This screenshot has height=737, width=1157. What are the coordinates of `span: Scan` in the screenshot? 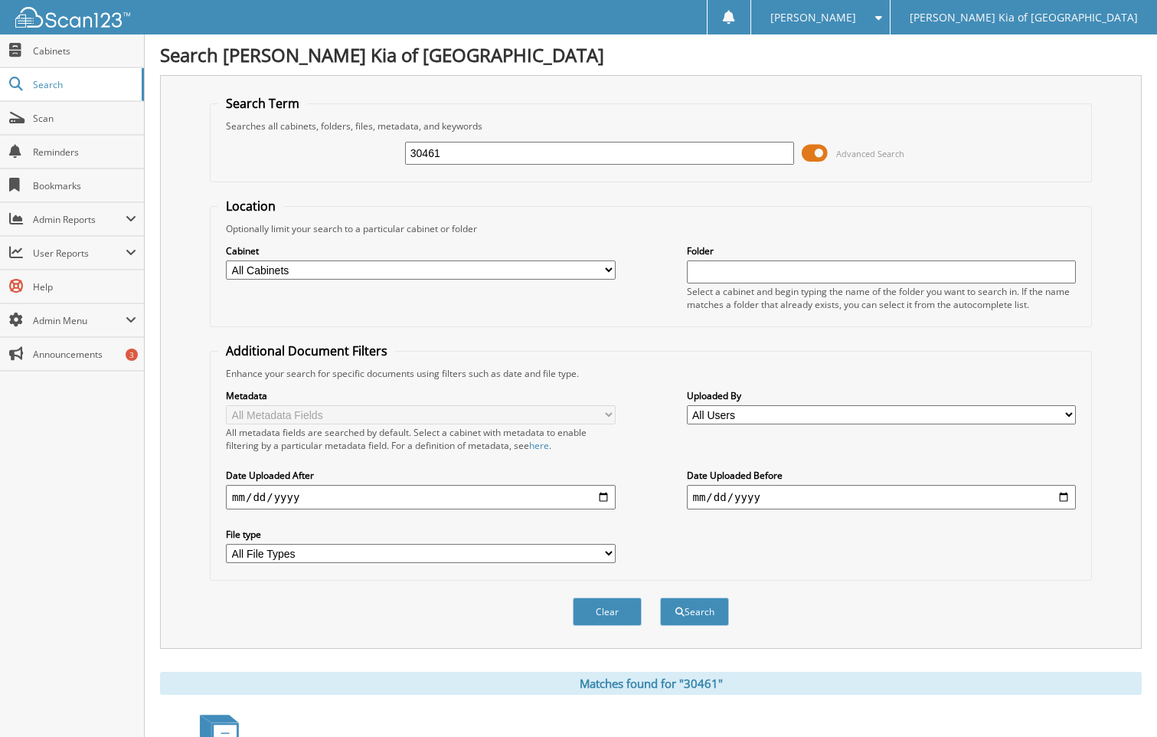 It's located at (84, 118).